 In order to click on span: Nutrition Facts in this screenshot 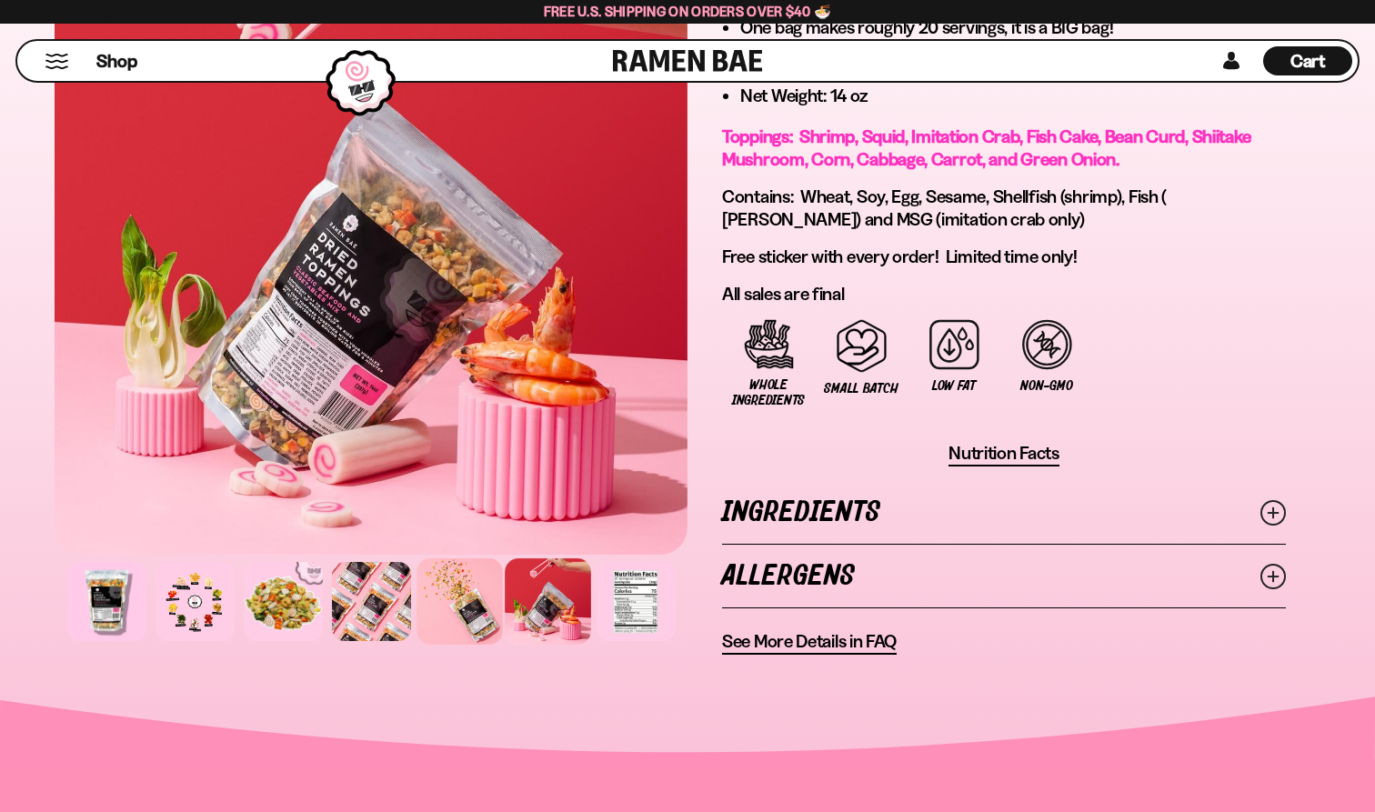, I will do `click(1004, 453)`.